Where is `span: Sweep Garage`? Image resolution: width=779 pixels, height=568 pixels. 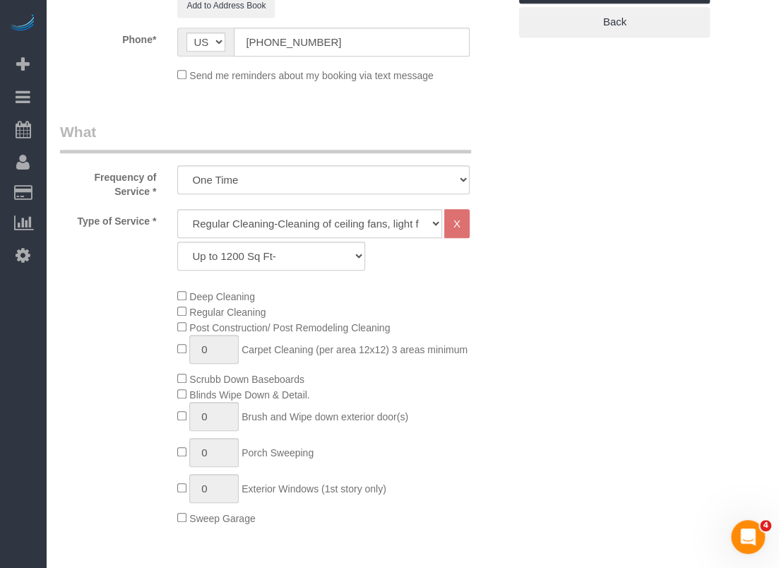 span: Sweep Garage is located at coordinates (222, 518).